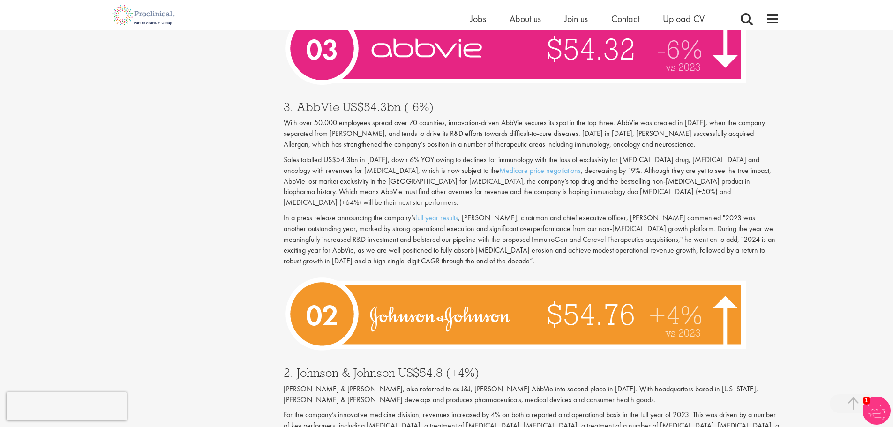 This screenshot has width=893, height=427. What do you see at coordinates (876, 411) in the screenshot?
I see `img: Chatbot` at bounding box center [876, 411].